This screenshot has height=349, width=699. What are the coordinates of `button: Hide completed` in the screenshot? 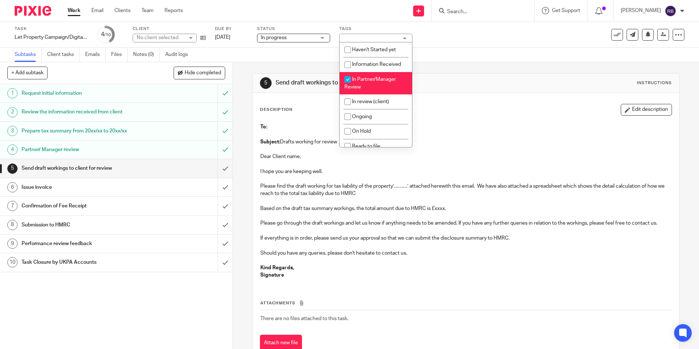 It's located at (199, 73).